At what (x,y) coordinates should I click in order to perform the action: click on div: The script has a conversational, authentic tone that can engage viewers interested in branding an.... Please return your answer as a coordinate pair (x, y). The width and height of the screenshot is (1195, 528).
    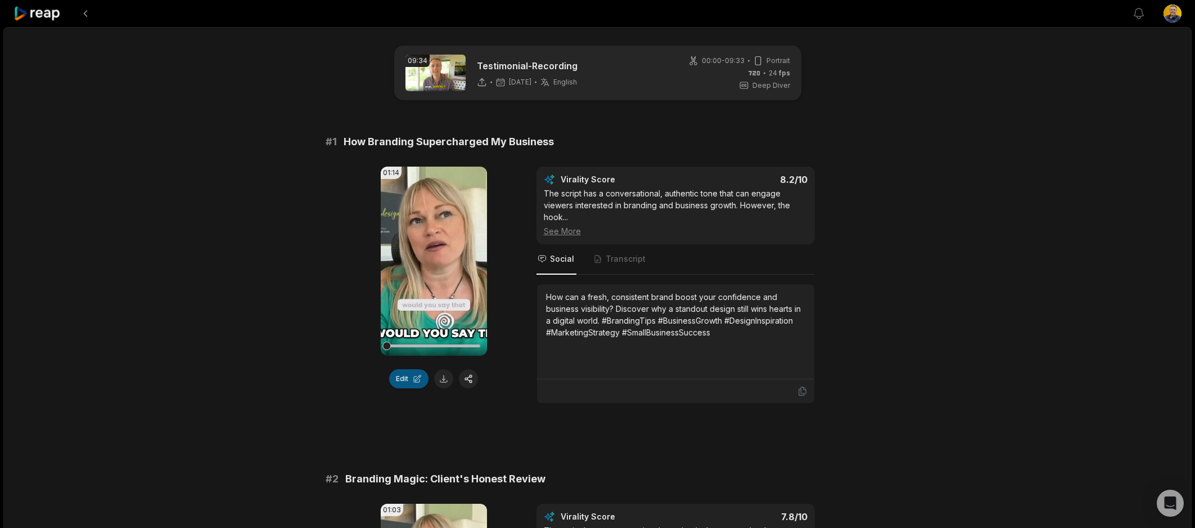
    Looking at the image, I should click on (676, 212).